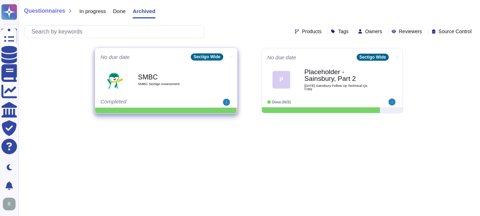 The width and height of the screenshot is (480, 216). Describe the element at coordinates (281, 102) in the screenshot. I see `span: Done: 26/31` at that location.